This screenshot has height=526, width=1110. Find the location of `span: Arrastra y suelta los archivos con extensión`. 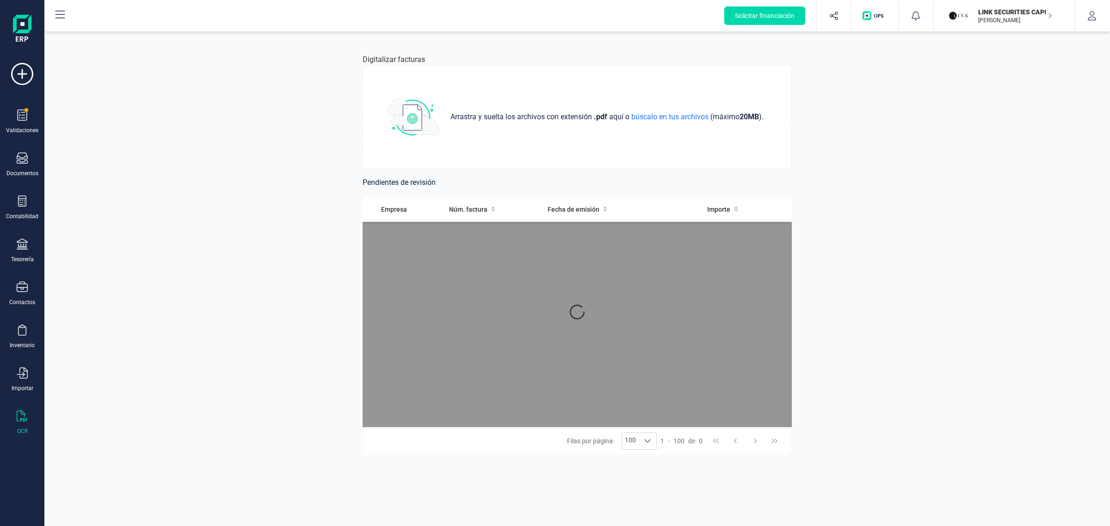

span: Arrastra y suelta los archivos con extensión is located at coordinates (522, 117).